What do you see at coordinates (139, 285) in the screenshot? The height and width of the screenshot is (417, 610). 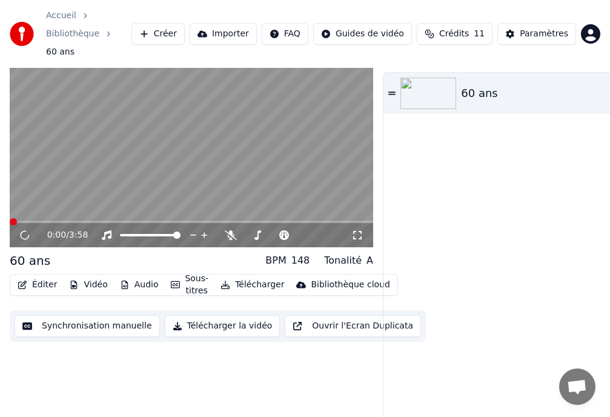 I see `button: Audio` at bounding box center [139, 285].